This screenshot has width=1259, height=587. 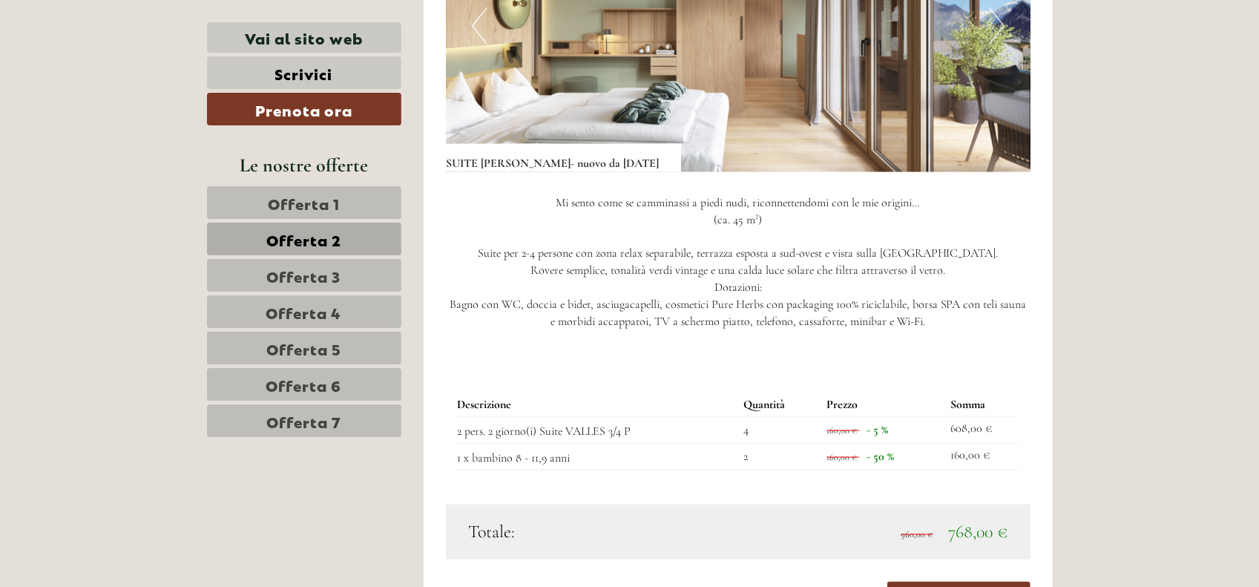 What do you see at coordinates (479, 26) in the screenshot?
I see `button: Previous` at bounding box center [479, 26].